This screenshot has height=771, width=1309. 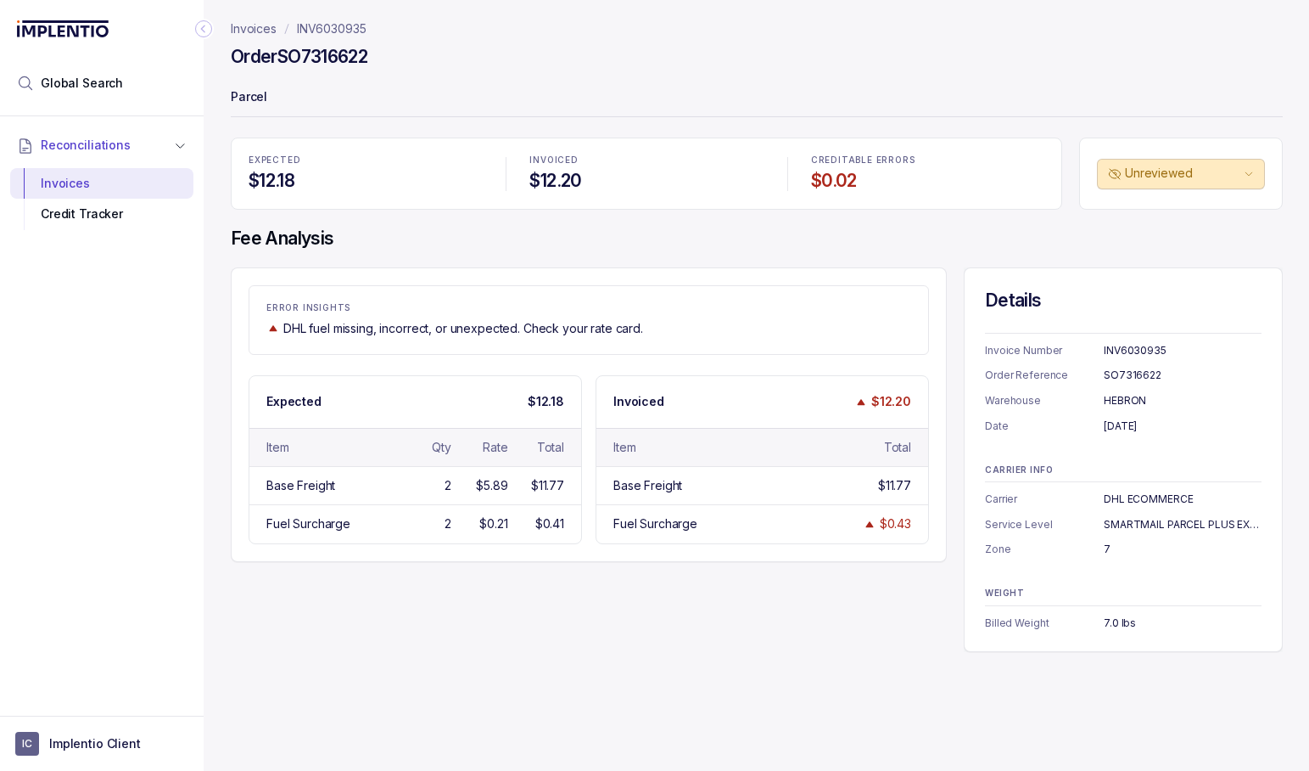 I want to click on p: Carrier, so click(x=1045, y=499).